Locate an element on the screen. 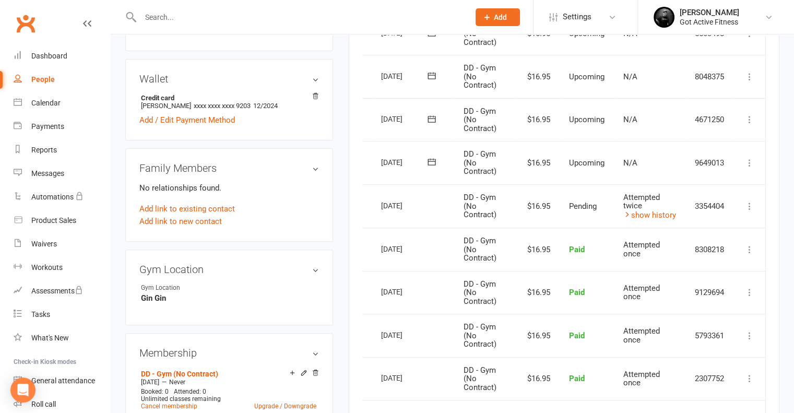 The width and height of the screenshot is (794, 413). span: Pending is located at coordinates (582, 206).